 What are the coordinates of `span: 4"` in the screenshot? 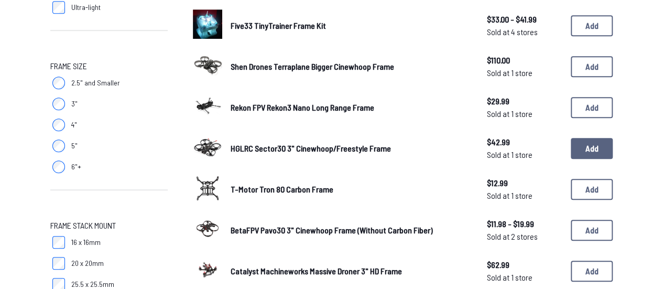 It's located at (74, 125).